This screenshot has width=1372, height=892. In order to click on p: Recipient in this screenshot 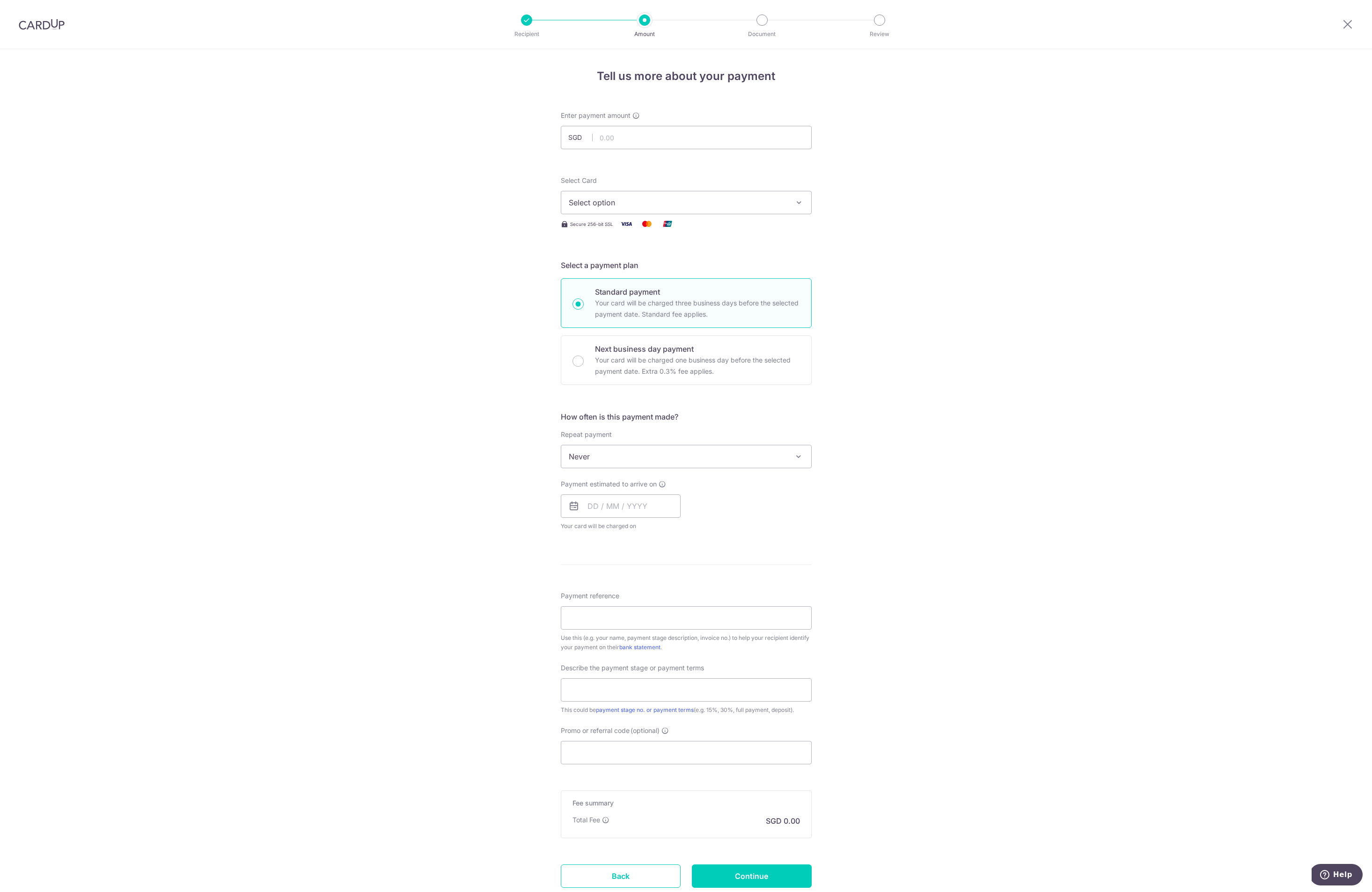, I will do `click(526, 34)`.